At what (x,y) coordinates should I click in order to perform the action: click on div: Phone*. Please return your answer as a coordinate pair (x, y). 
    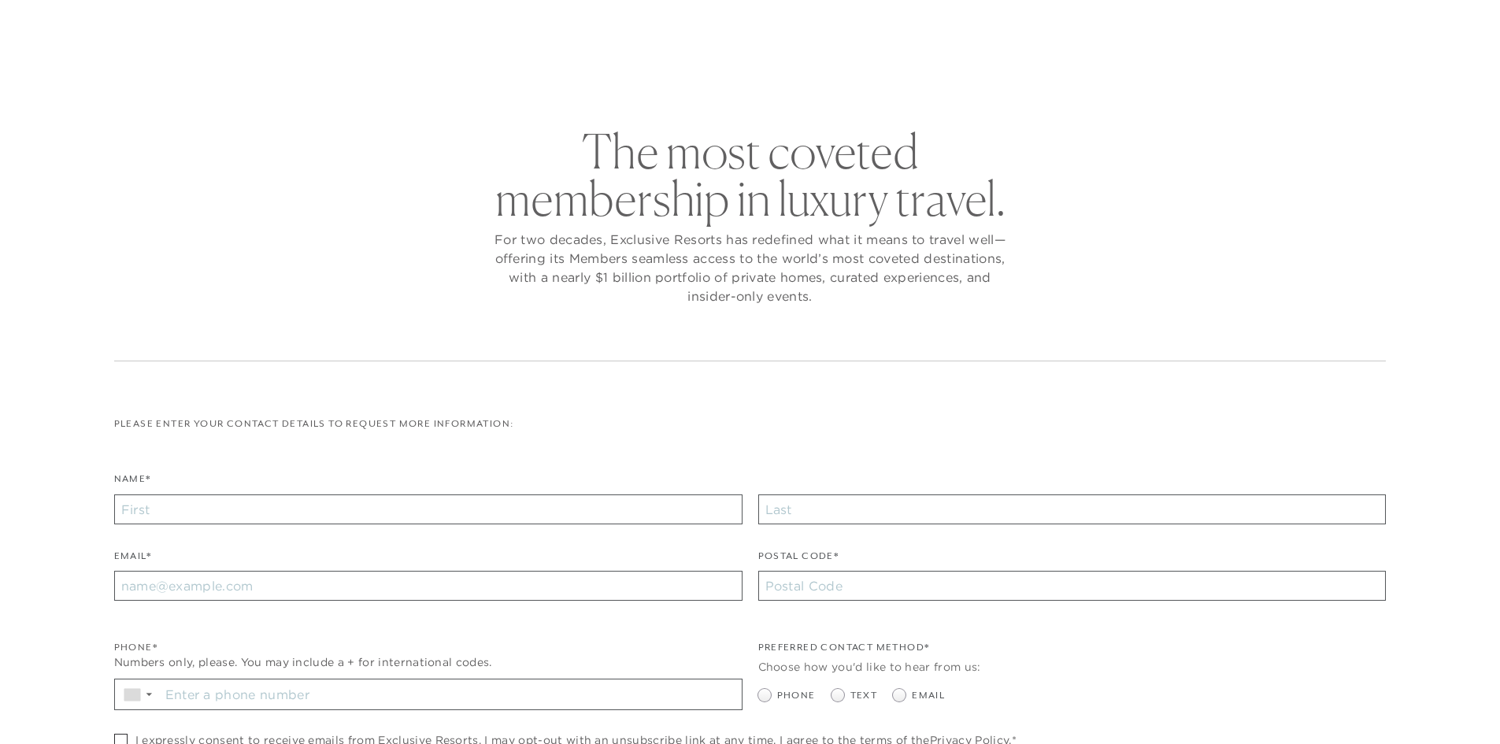
    Looking at the image, I should click on (428, 647).